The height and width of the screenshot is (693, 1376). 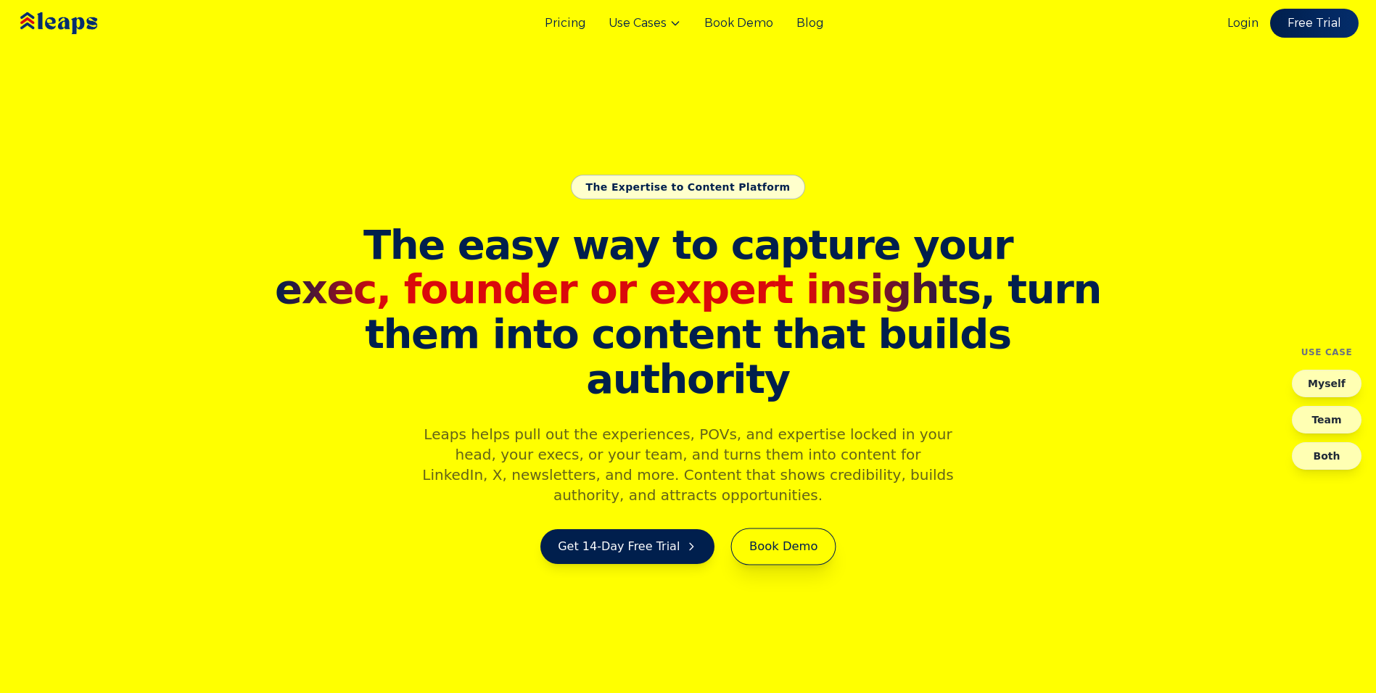 I want to click on a: Free Trial, so click(x=1314, y=23).